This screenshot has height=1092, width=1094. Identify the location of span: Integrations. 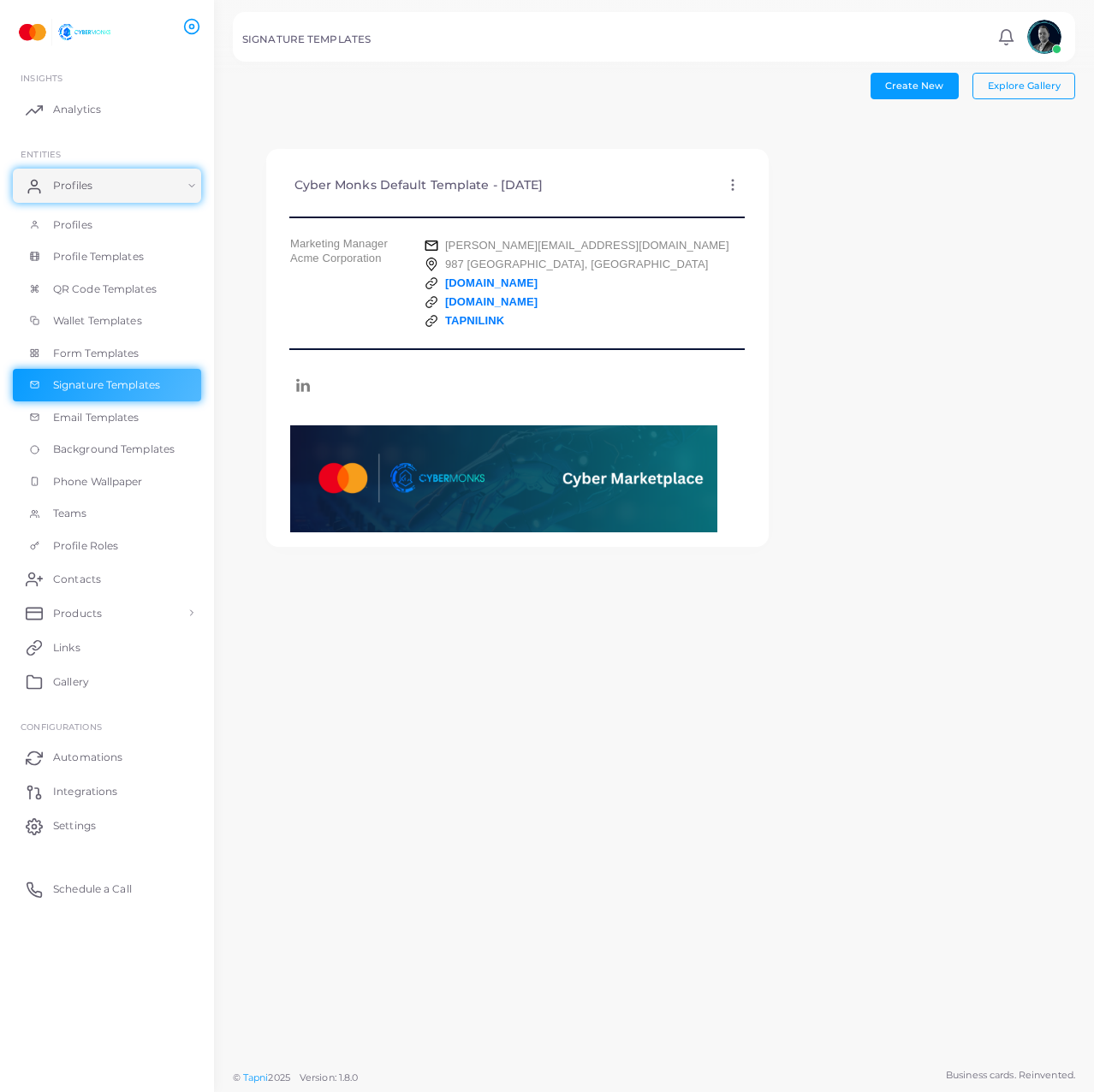
(85, 792).